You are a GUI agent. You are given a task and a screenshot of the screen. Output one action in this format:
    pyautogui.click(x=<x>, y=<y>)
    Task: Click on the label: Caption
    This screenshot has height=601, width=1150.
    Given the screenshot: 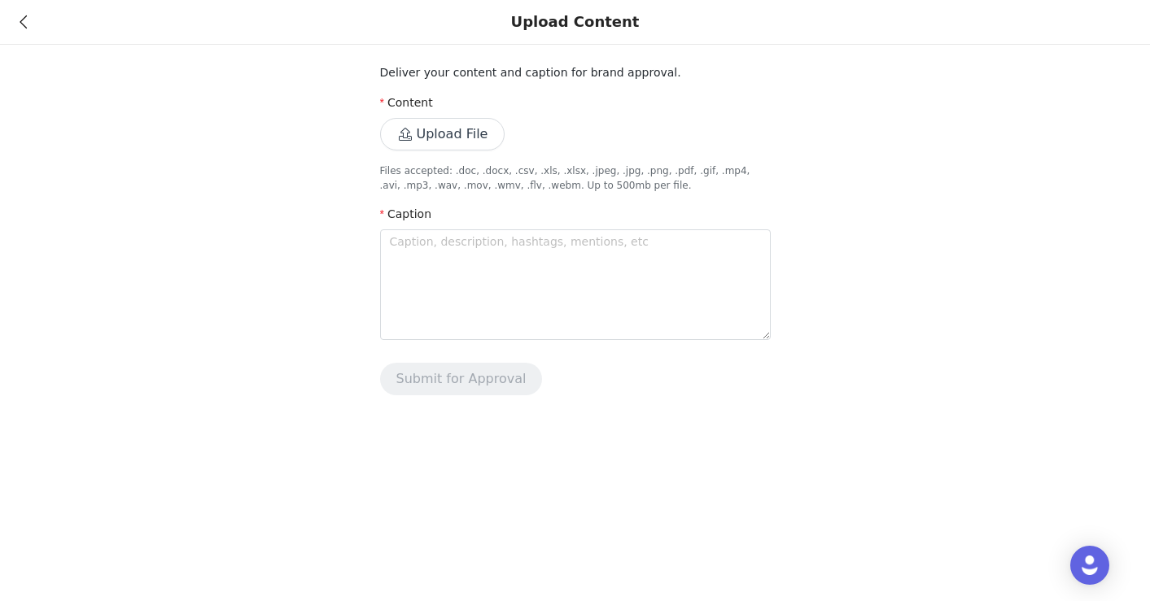 What is the action you would take?
    pyautogui.click(x=406, y=214)
    